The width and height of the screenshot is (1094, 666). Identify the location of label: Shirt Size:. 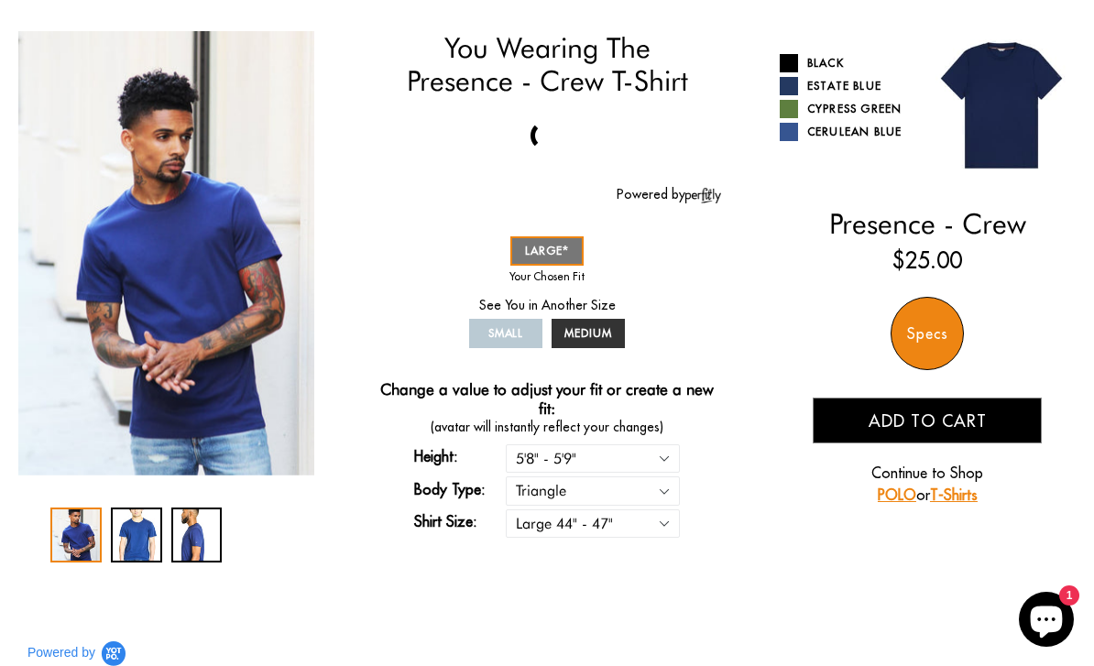
(460, 521).